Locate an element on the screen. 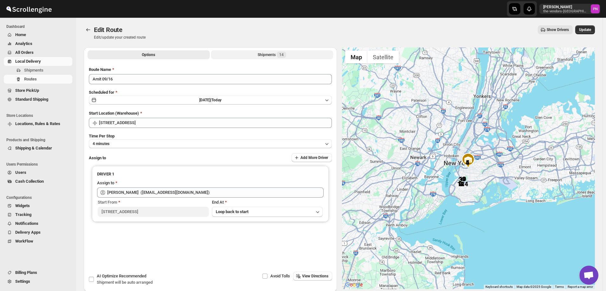  span: Start From is located at coordinates (107, 202).